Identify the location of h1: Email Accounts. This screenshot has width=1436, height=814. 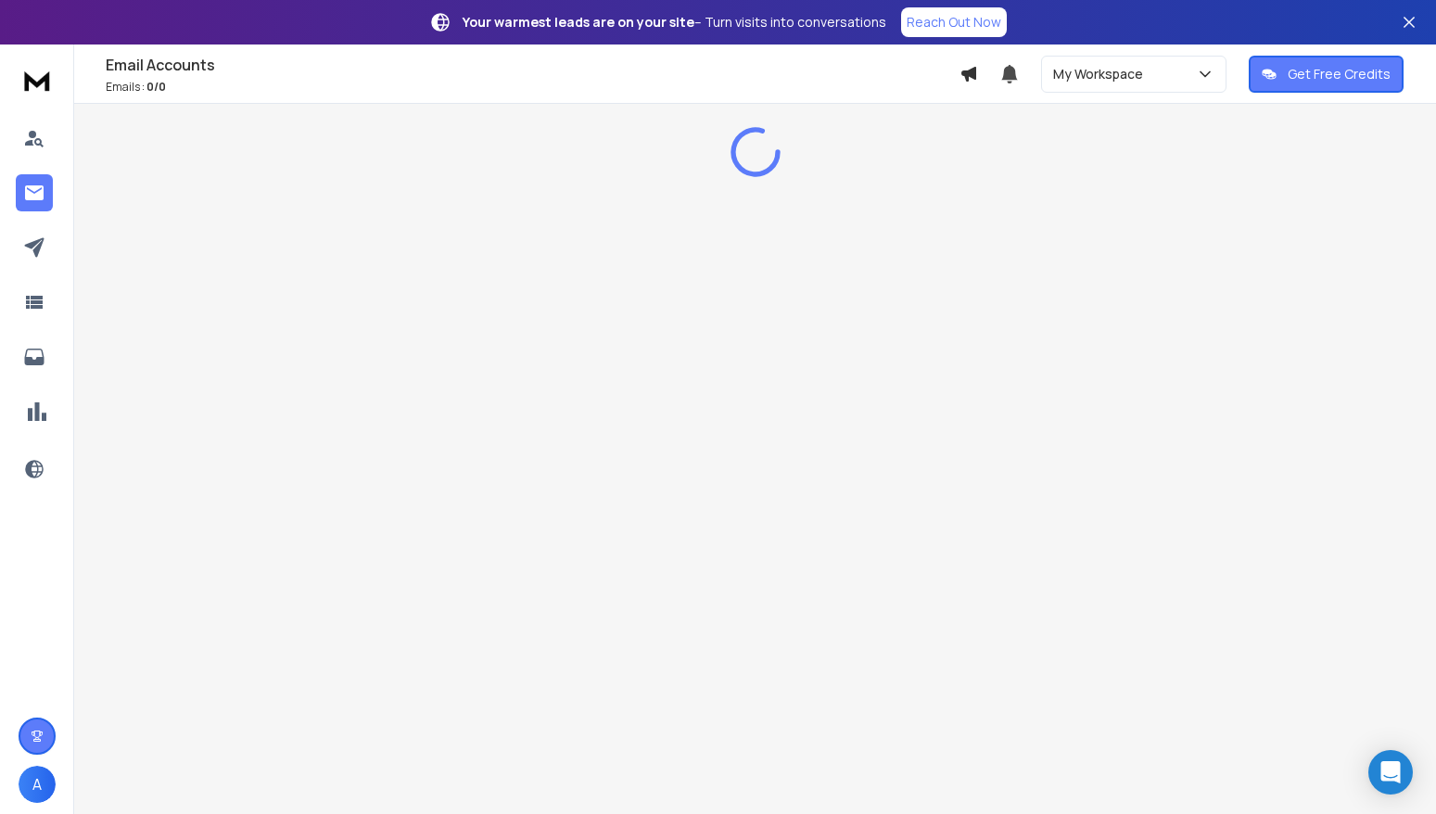
(532, 65).